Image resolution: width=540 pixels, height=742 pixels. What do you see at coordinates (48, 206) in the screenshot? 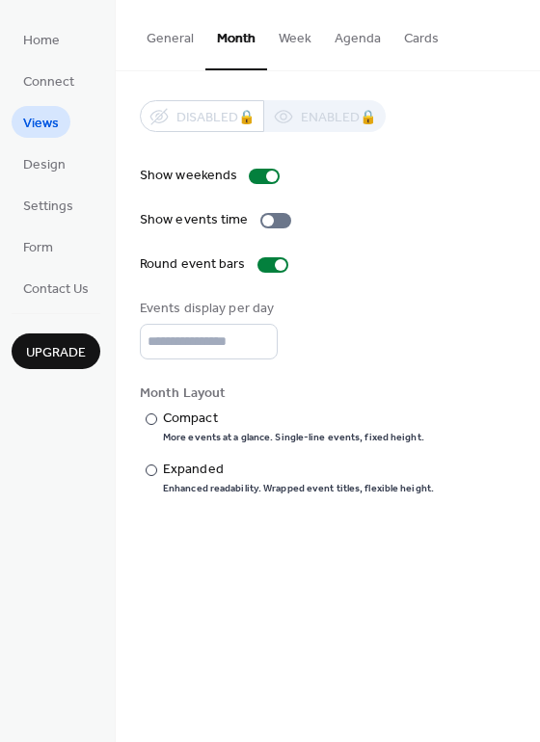
I see `span: Settings` at bounding box center [48, 206].